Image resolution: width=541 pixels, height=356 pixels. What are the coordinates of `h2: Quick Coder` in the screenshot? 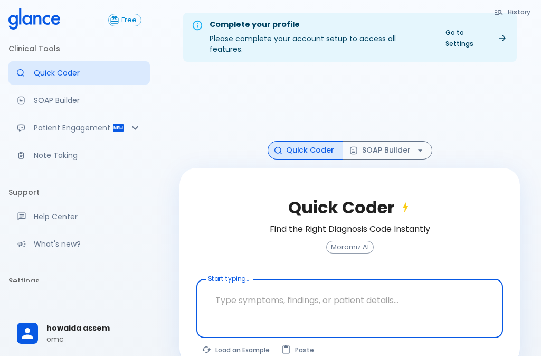 It's located at (350, 207).